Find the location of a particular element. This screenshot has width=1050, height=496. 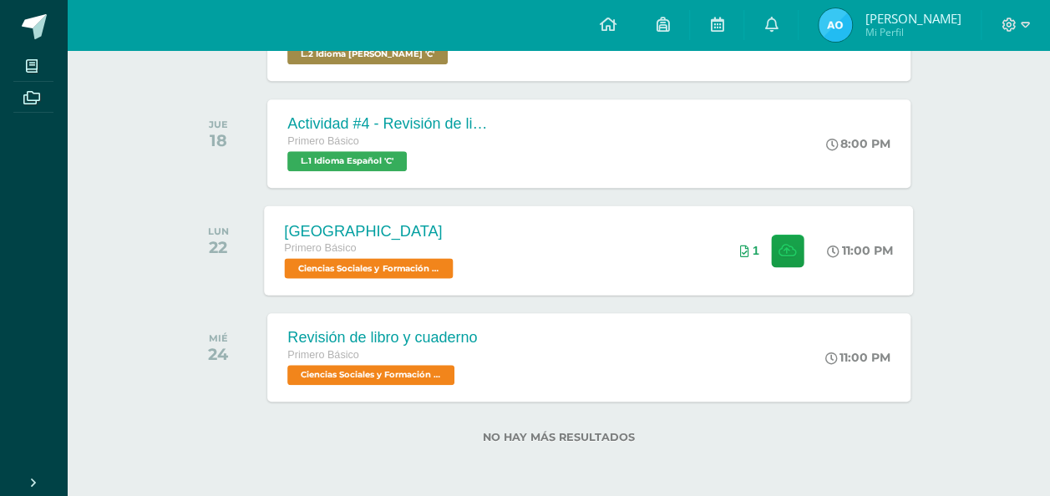

div: 8:00 PM is located at coordinates (858, 144).